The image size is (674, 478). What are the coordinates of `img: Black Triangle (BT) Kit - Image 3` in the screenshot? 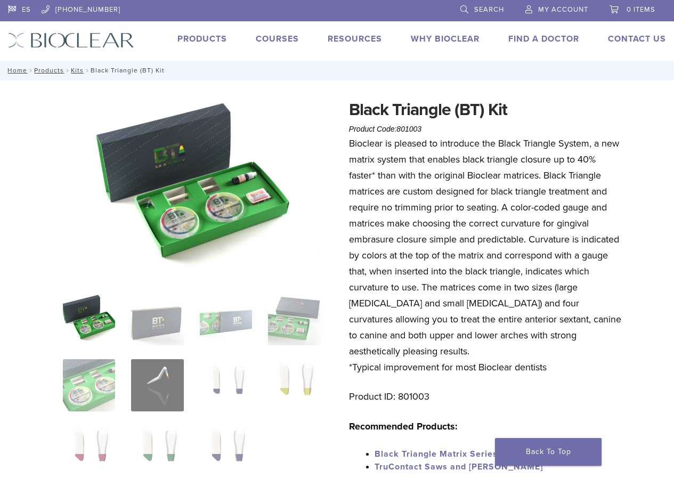 It's located at (226, 319).